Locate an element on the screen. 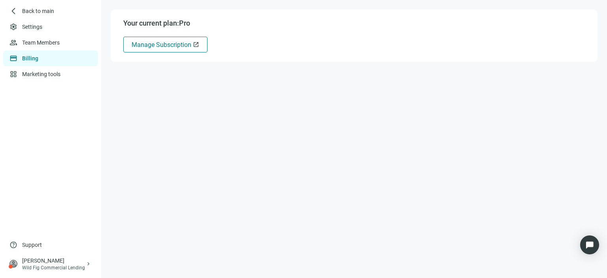 The height and width of the screenshot is (278, 607). span: Back to main is located at coordinates (38, 11).